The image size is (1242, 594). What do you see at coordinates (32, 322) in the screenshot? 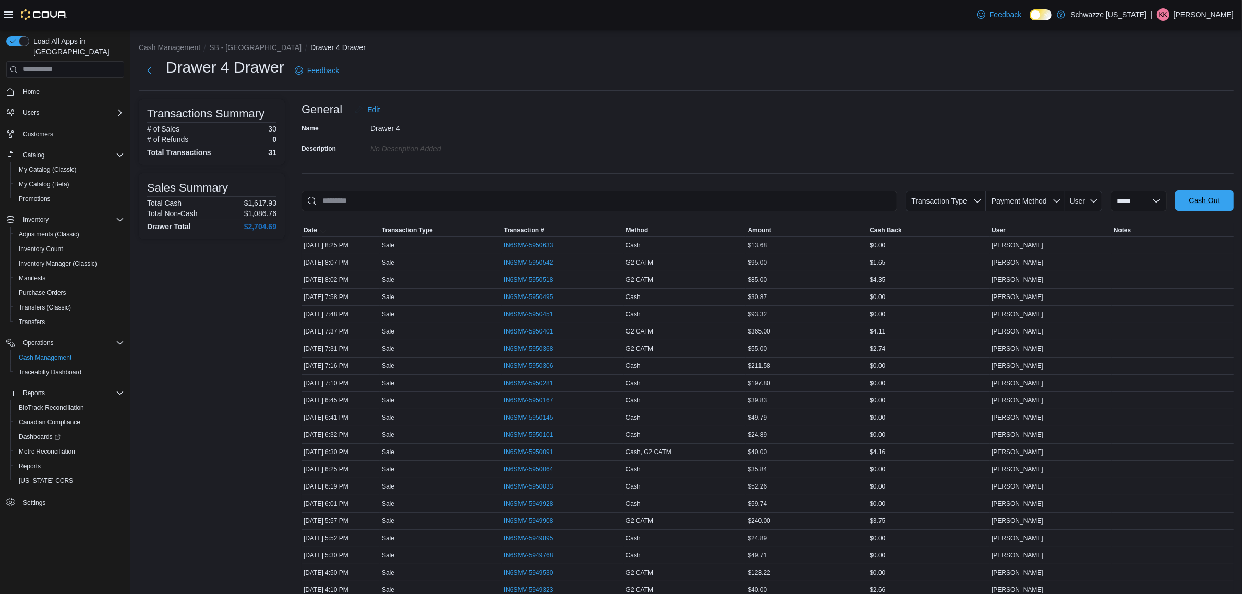
I see `a: Transfers` at bounding box center [32, 322].